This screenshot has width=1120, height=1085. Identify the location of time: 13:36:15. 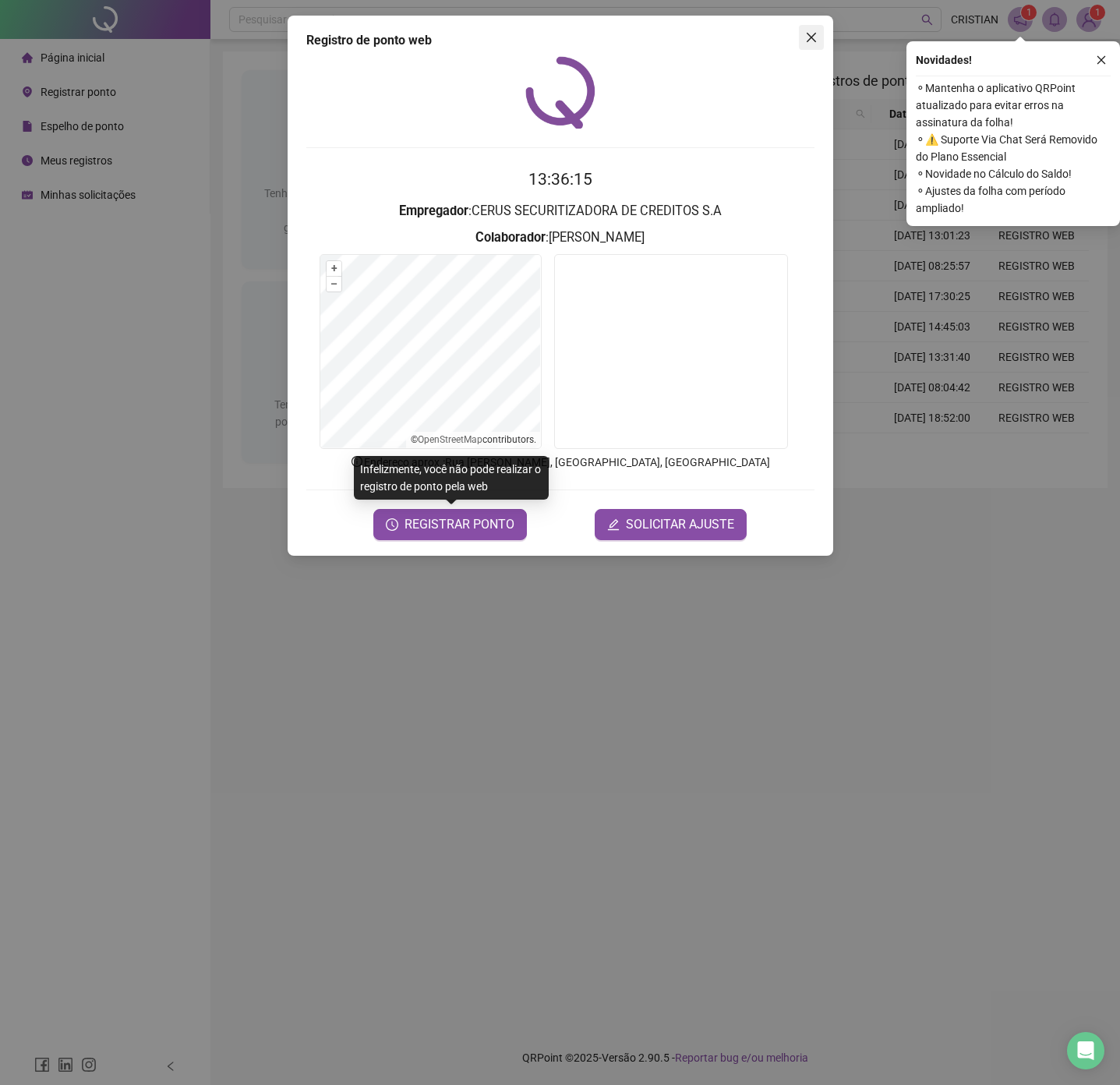
(560, 179).